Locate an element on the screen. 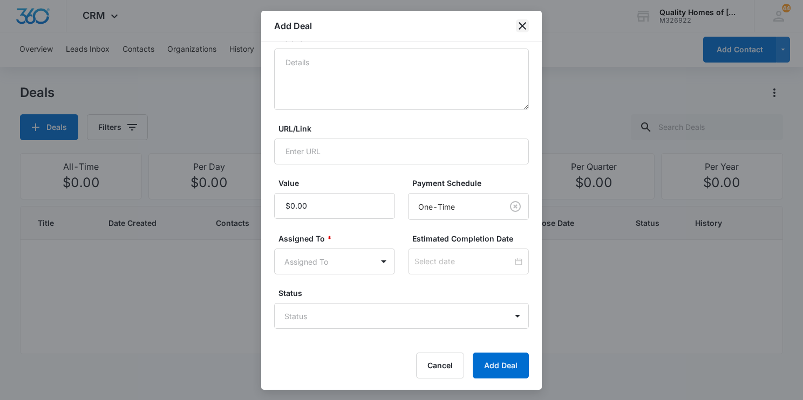  button: Clear is located at coordinates (515, 207).